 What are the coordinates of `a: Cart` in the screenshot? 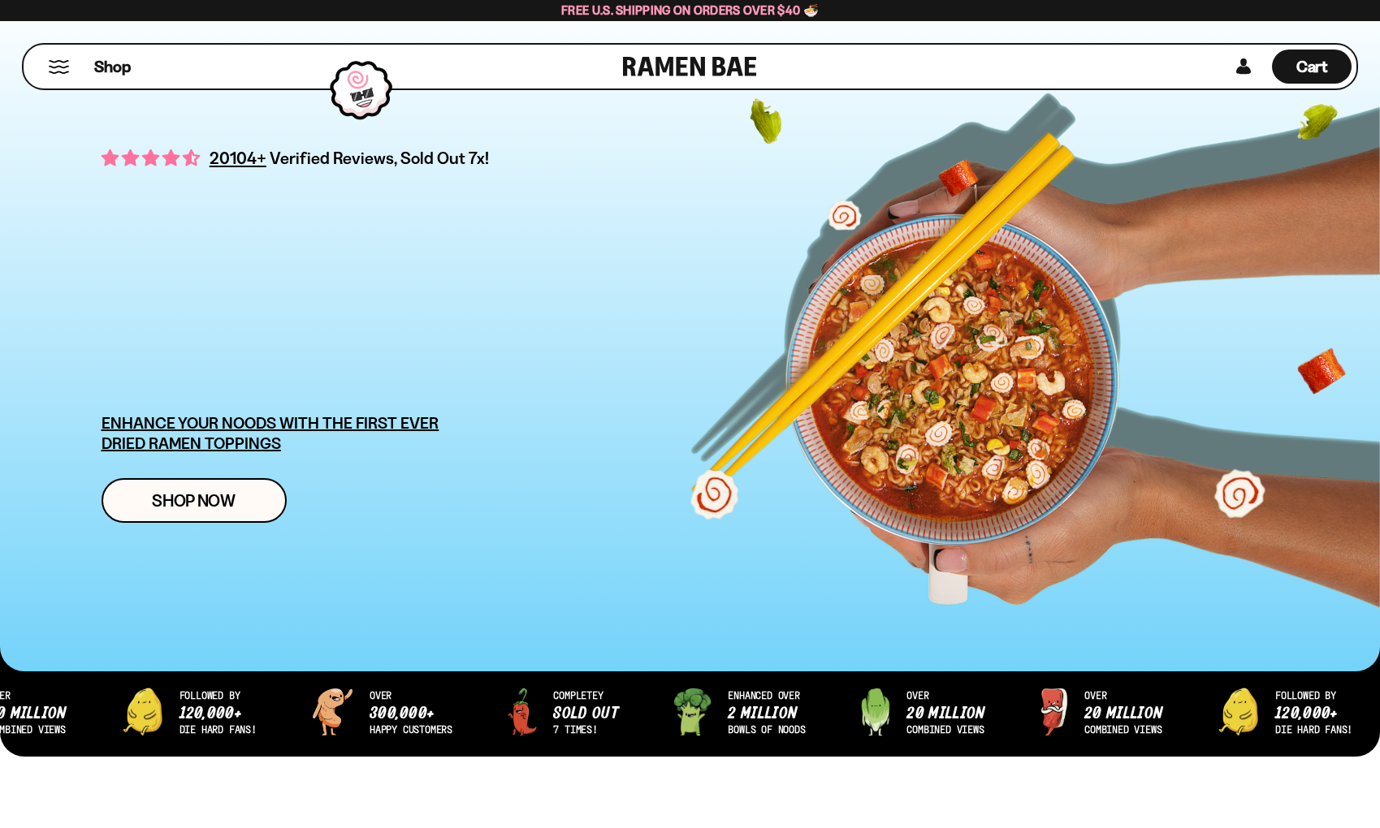 It's located at (1312, 67).